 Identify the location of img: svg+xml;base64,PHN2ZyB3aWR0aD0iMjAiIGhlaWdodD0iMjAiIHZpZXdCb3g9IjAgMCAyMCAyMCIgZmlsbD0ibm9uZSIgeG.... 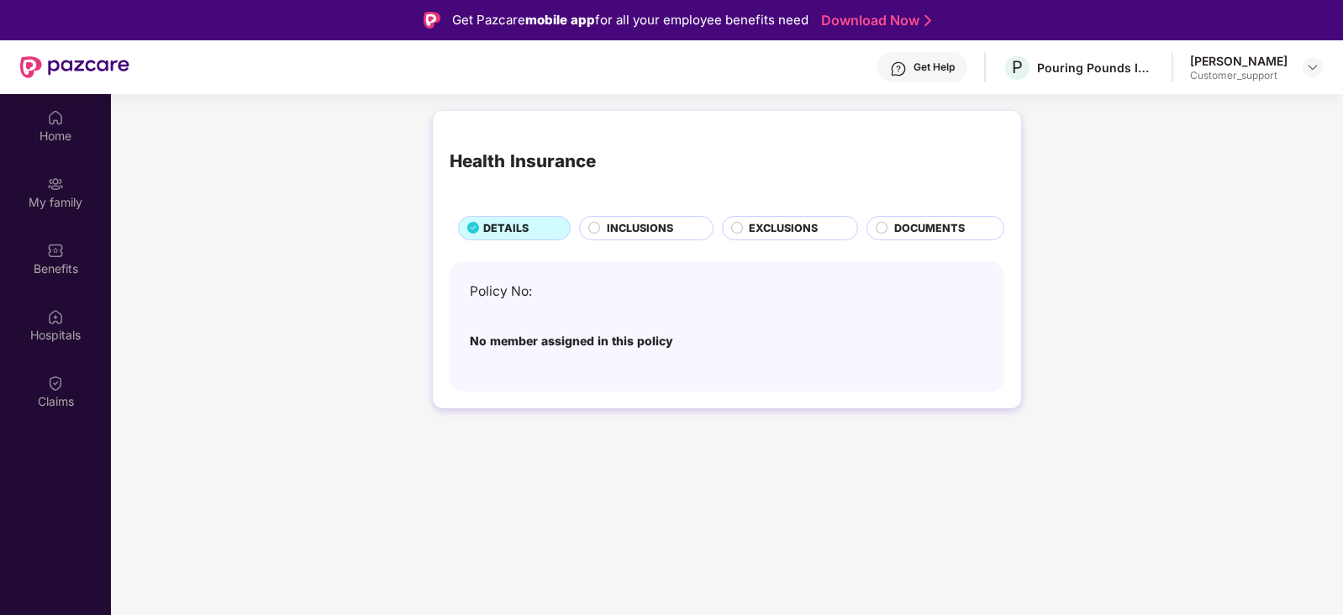
(55, 184).